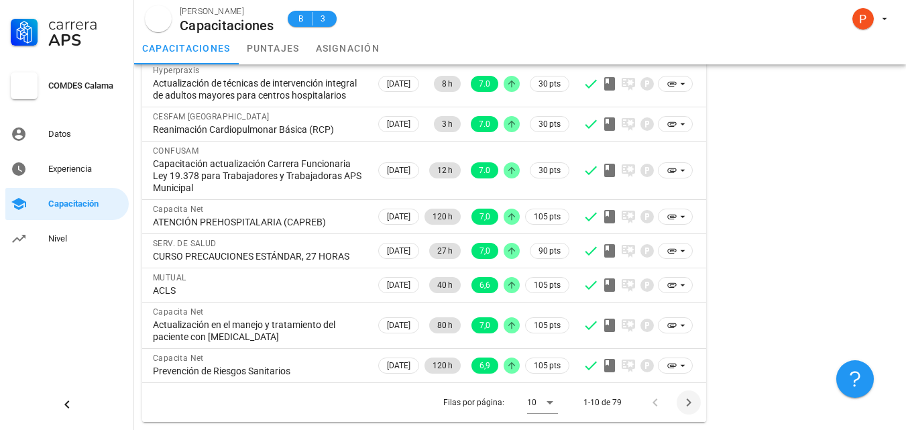  Describe the element at coordinates (169, 277) in the screenshot. I see `span: MUTUAL` at that location.